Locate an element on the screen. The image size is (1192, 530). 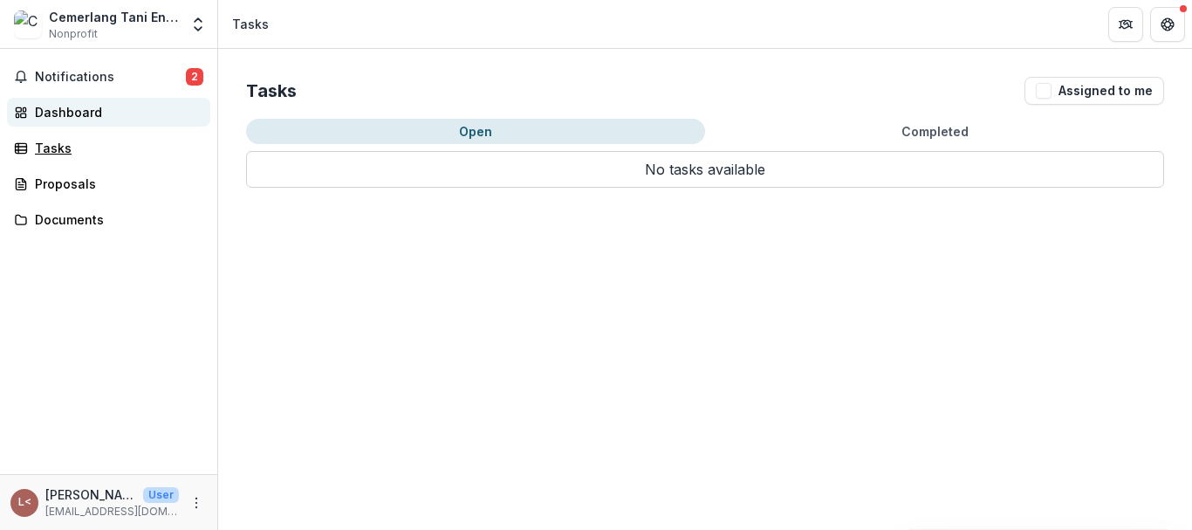
a: Proposals is located at coordinates (108, 183).